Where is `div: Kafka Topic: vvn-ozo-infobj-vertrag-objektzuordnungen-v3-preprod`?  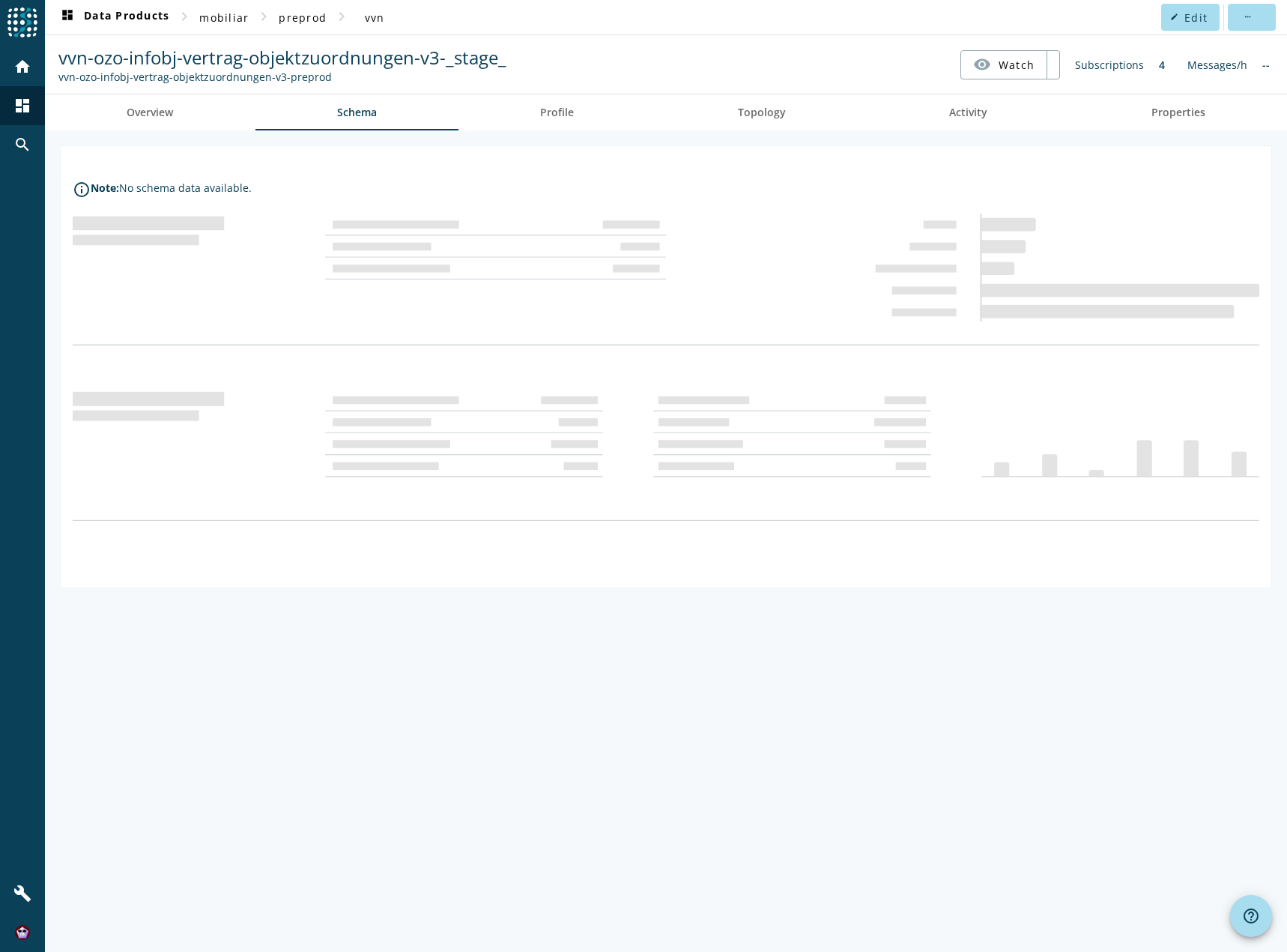
div: Kafka Topic: vvn-ozo-infobj-vertrag-objektzuordnungen-v3-preprod is located at coordinates (283, 76).